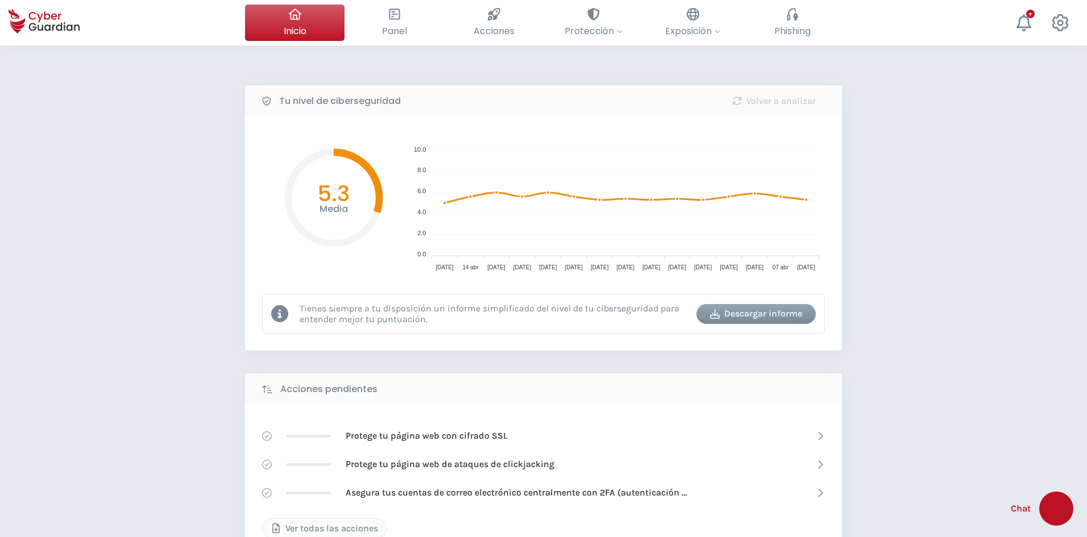  I want to click on span: Protección, so click(593, 31).